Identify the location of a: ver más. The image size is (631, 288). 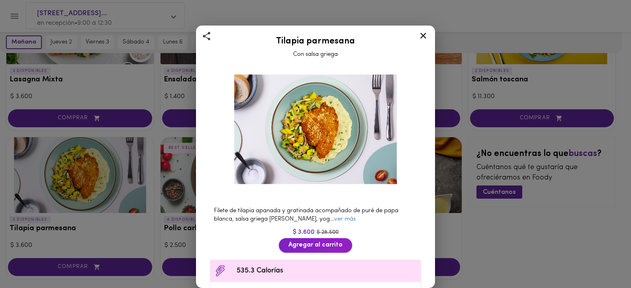
(345, 219).